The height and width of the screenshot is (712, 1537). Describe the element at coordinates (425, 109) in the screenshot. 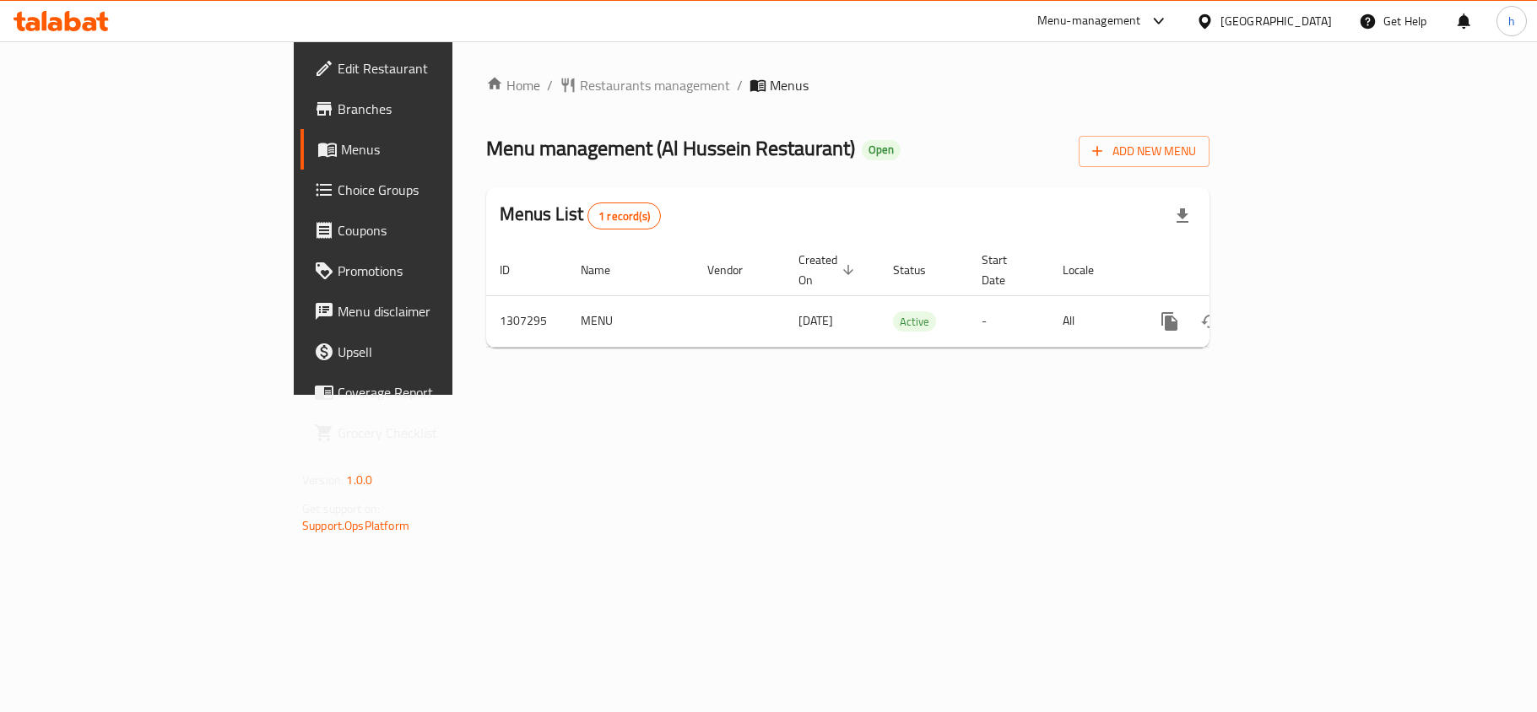

I see `a: Branches` at that location.